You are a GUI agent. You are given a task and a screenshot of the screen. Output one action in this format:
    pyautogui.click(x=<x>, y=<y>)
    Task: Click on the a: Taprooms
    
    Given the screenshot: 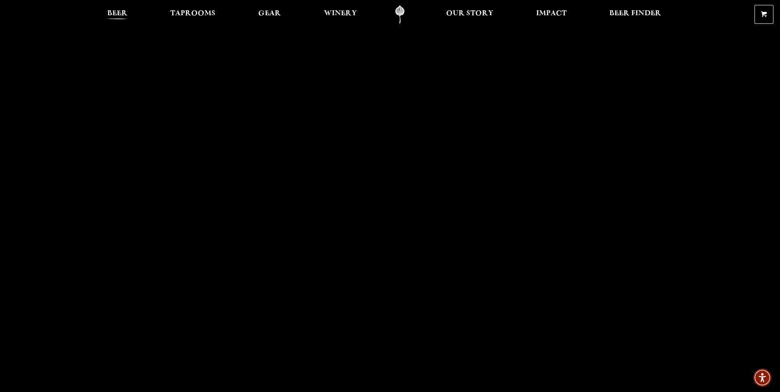 What is the action you would take?
    pyautogui.click(x=193, y=14)
    